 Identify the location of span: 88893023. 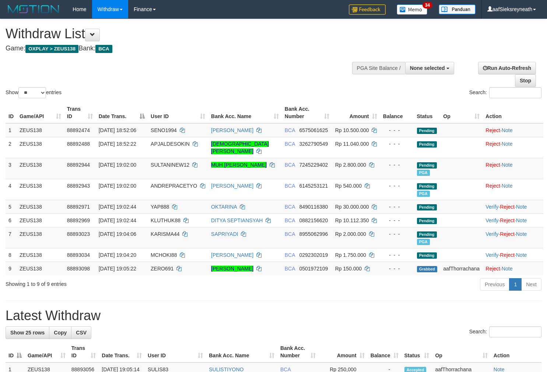
(78, 234).